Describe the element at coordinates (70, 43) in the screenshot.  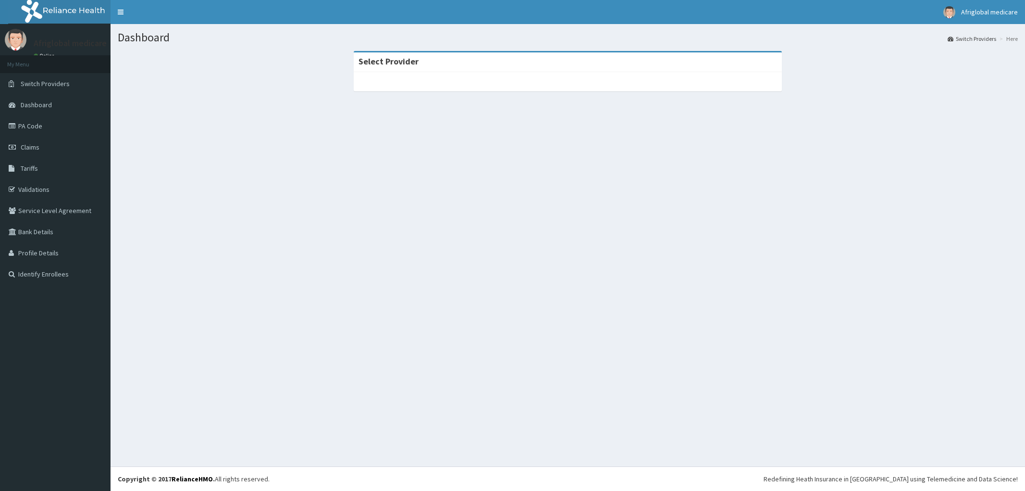
I see `p: Afriglobal medicare` at that location.